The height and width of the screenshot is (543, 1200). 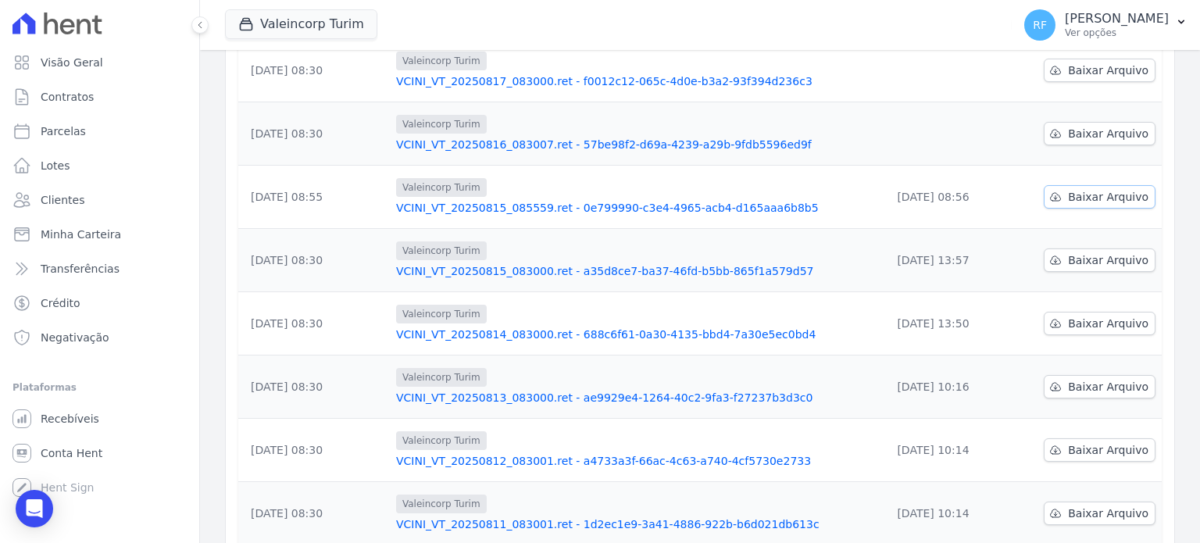 I want to click on span: Visão Geral, so click(x=72, y=63).